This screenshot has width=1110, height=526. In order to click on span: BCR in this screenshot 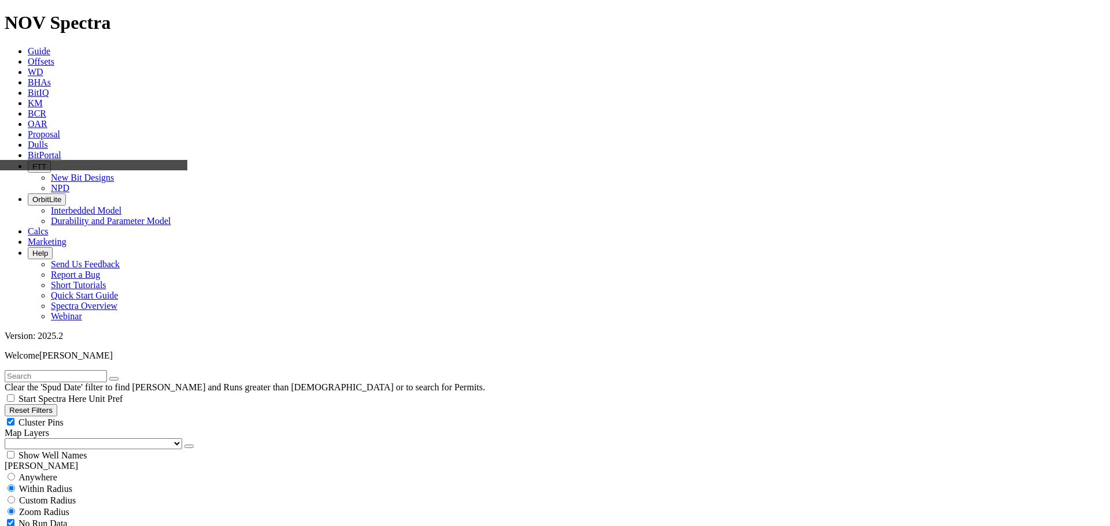, I will do `click(37, 113)`.